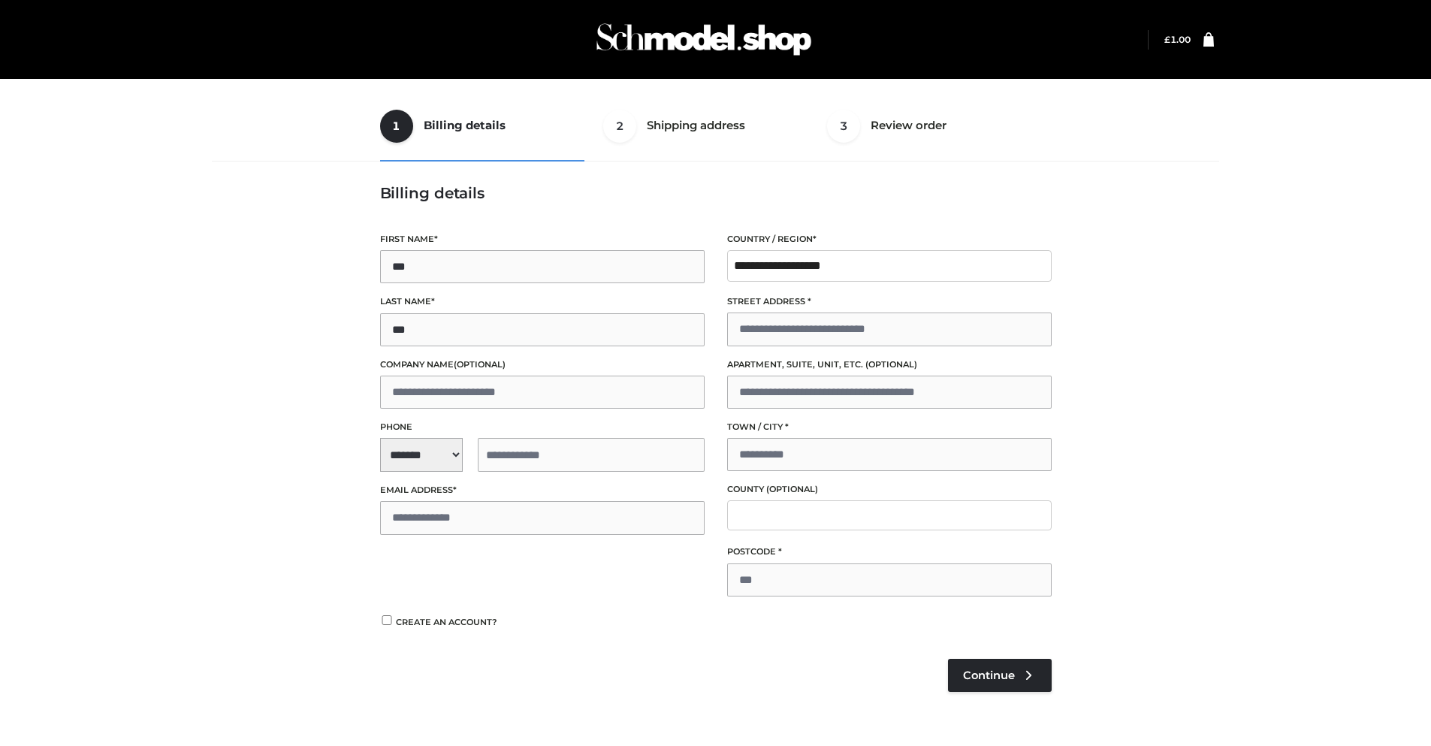 The image size is (1431, 746). I want to click on a: £1.00, so click(1177, 39).